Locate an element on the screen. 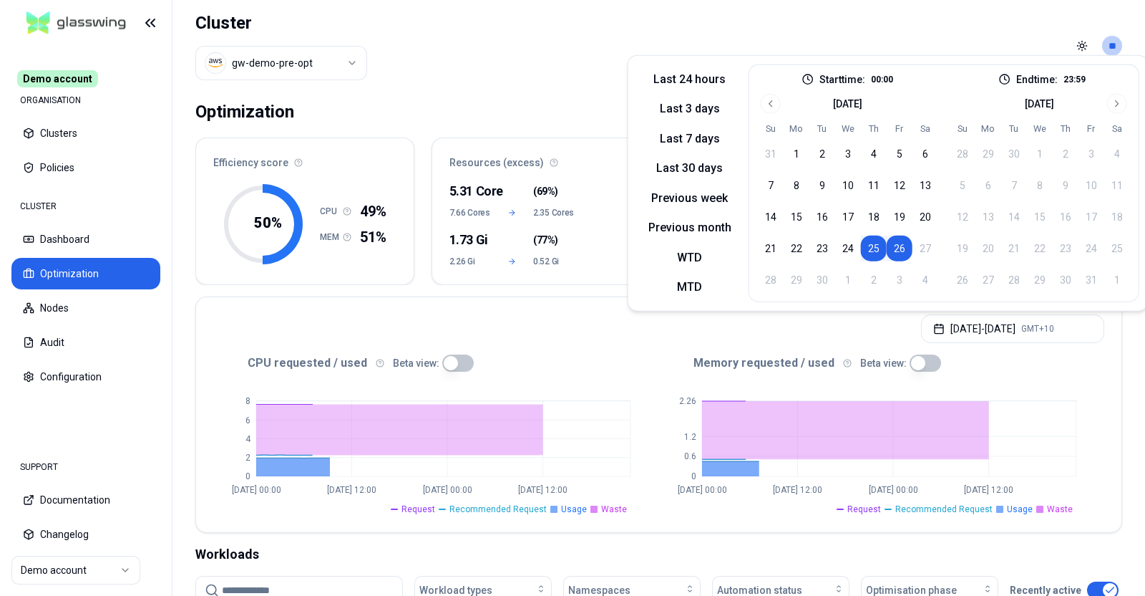 The width and height of the screenshot is (1145, 596). div: Resources (excess) is located at coordinates (541, 158).